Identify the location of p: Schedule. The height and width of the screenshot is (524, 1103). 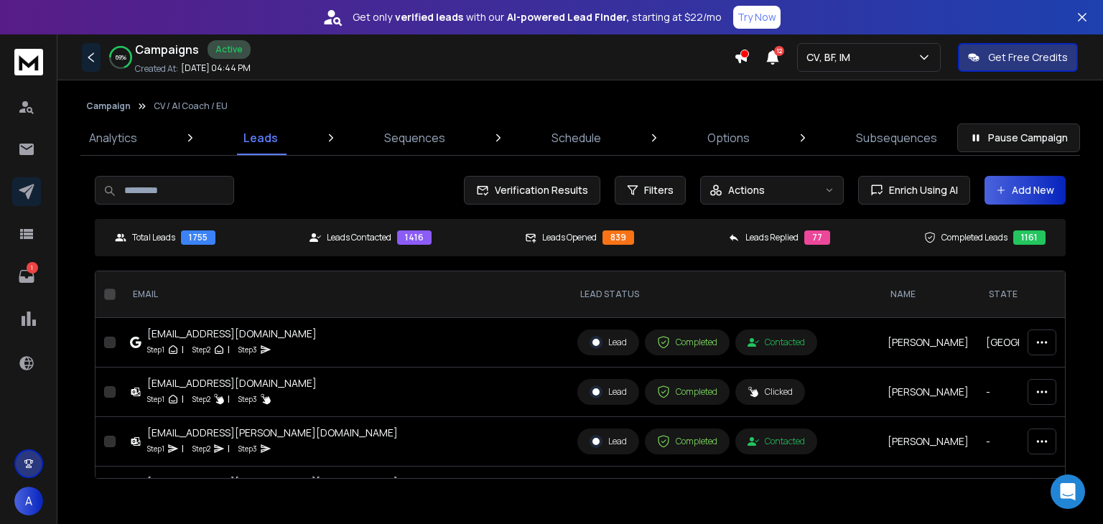
(576, 138).